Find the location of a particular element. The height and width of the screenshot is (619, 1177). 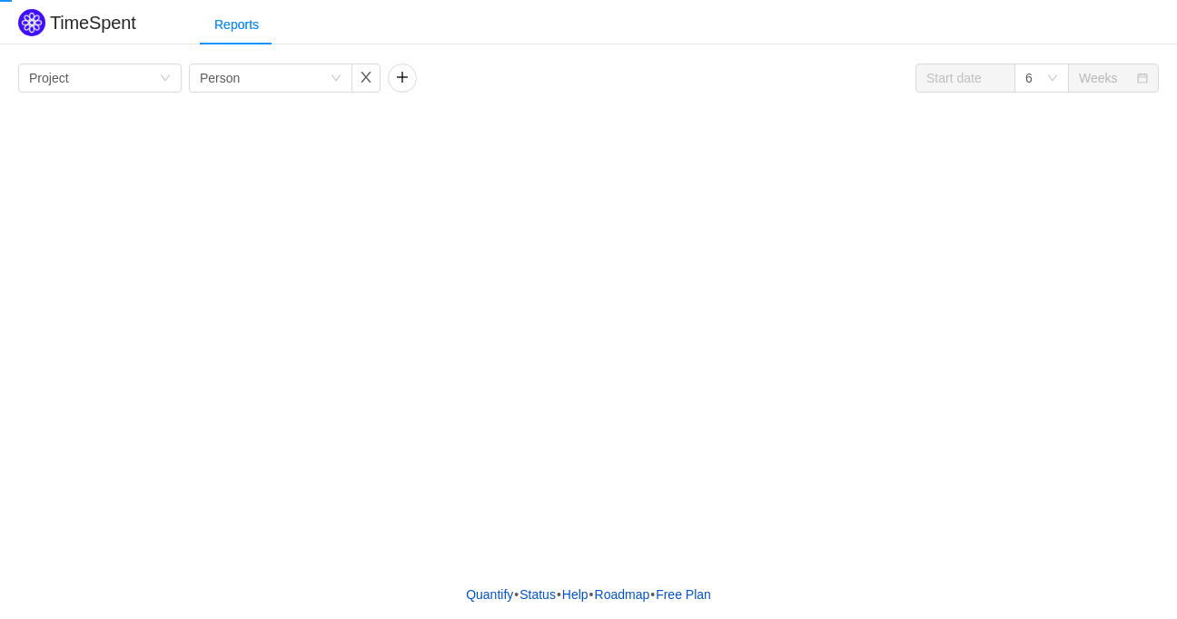

div: 6 is located at coordinates (1029, 78).